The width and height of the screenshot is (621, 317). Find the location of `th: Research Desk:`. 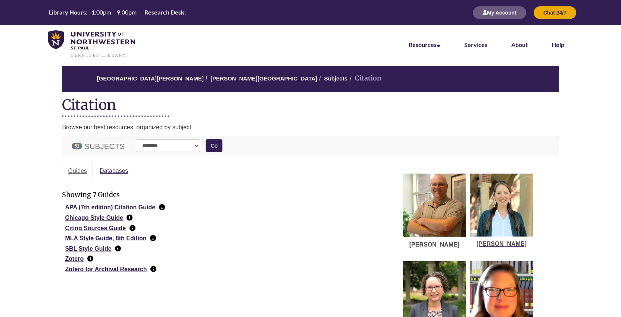

th: Research Desk: is located at coordinates (164, 12).